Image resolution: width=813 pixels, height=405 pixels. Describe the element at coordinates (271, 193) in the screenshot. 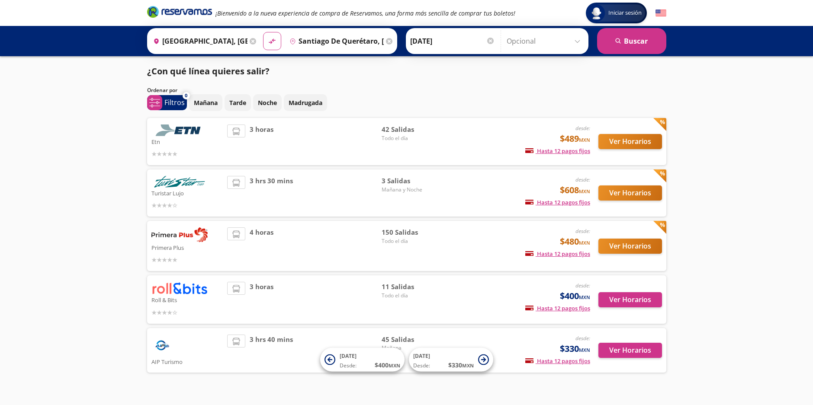

I see `span: 3 hrs 30 mins` at that location.